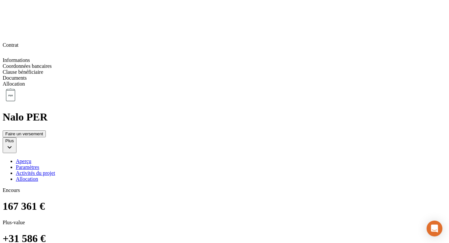 This screenshot has width=449, height=243. I want to click on span: Informations, so click(16, 60).